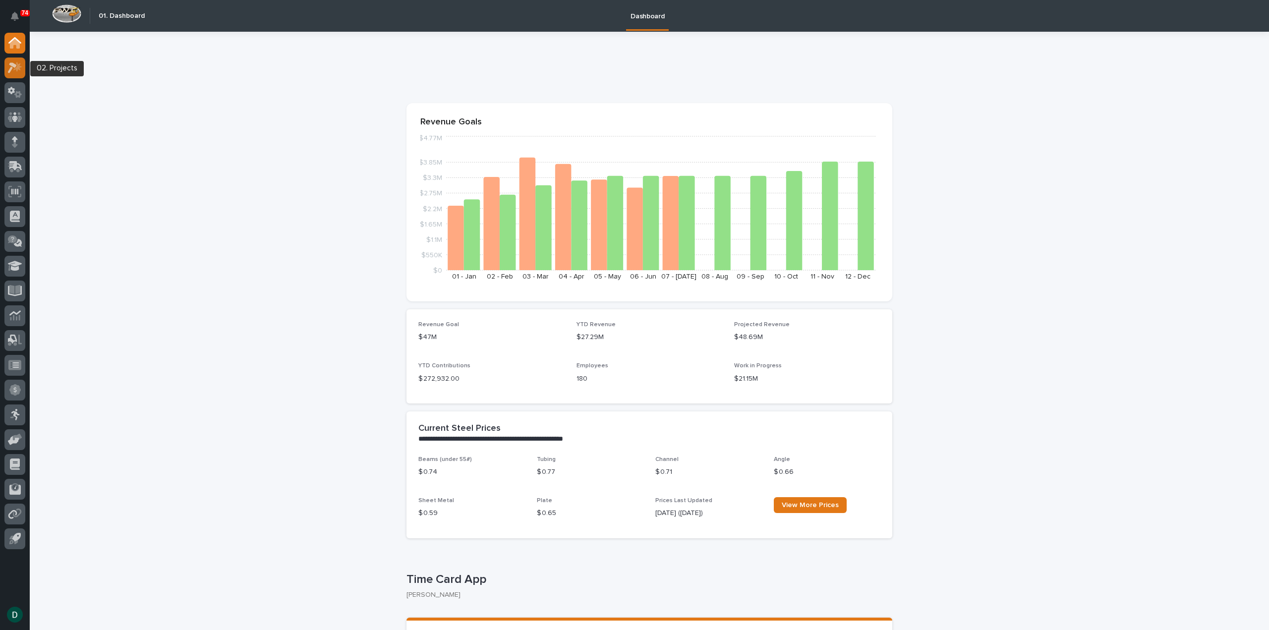 This screenshot has width=1269, height=630. What do you see at coordinates (708, 472) in the screenshot?
I see `p: $ 0.71` at bounding box center [708, 472].